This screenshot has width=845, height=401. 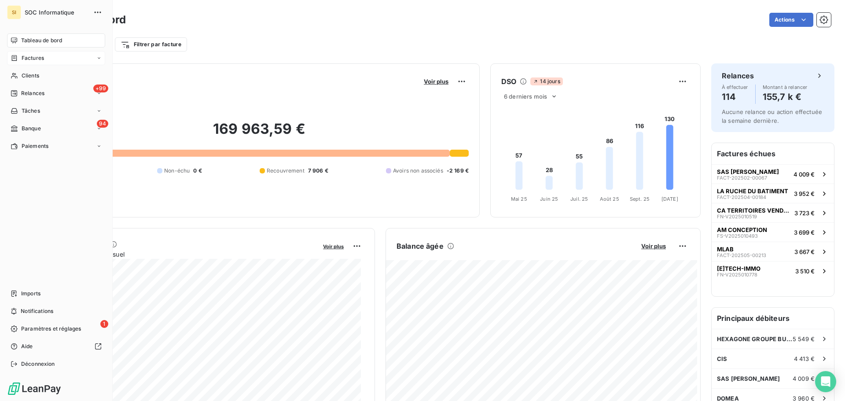 What do you see at coordinates (183, 254) in the screenshot?
I see `span: Chiffre d'affaires mensuel` at bounding box center [183, 254].